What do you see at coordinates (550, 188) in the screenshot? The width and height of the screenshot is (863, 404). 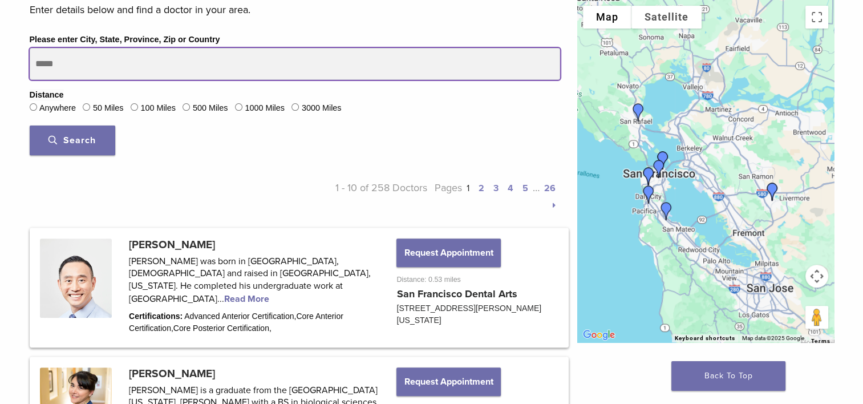 I see `a: 26` at bounding box center [550, 188].